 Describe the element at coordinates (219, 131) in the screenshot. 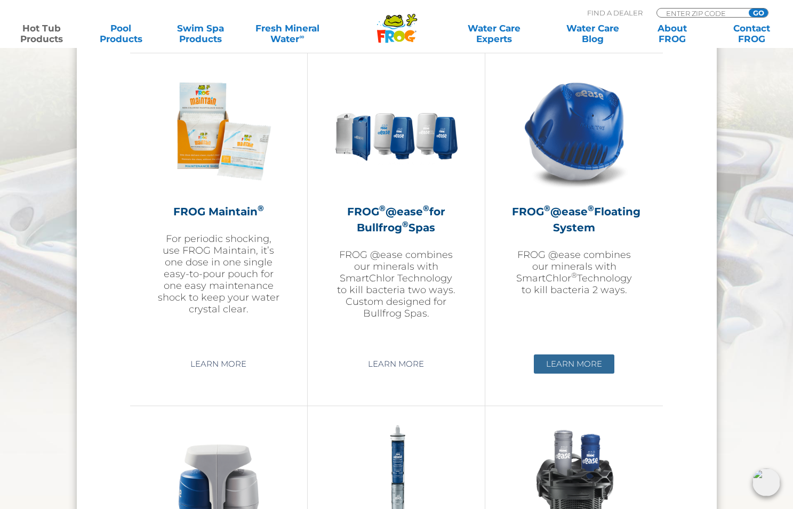

I see `img: Frog_Maintain_Hero-2-v2-300x300.png` at that location.